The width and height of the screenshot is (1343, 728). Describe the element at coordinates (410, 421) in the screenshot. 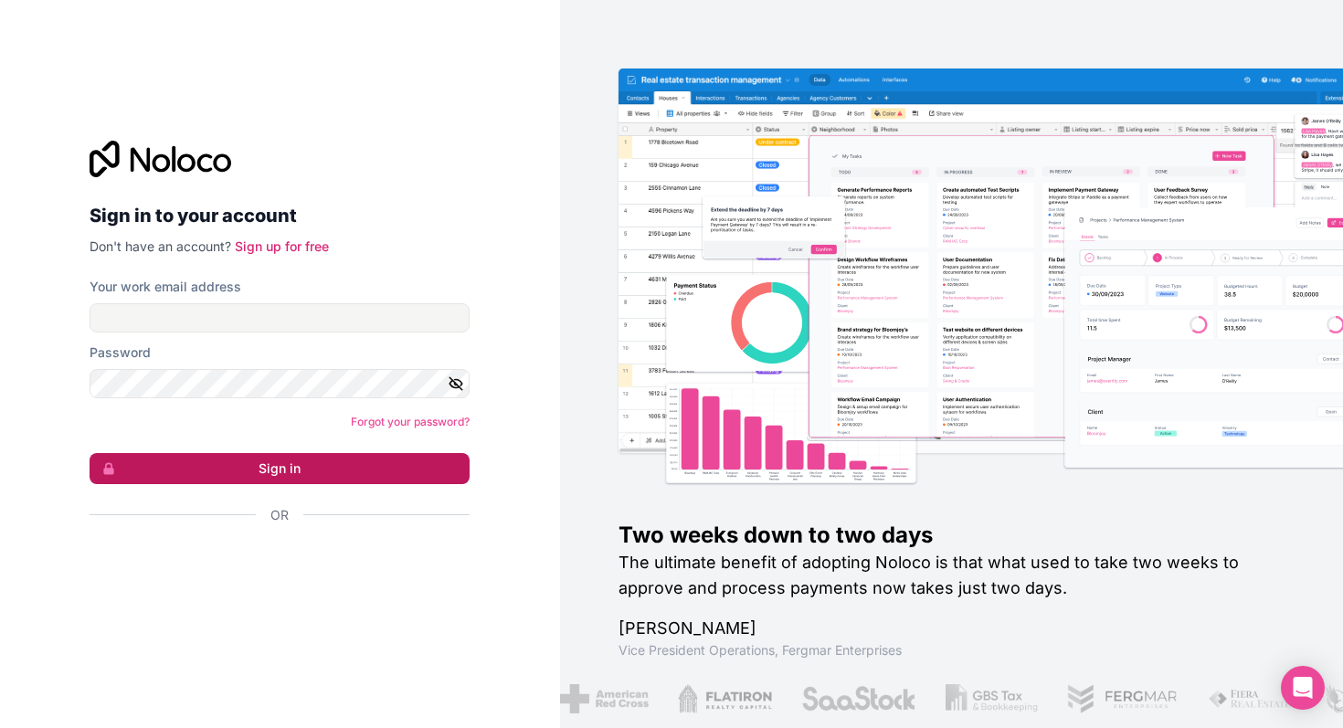

I see `a: Forgot your password?` at that location.